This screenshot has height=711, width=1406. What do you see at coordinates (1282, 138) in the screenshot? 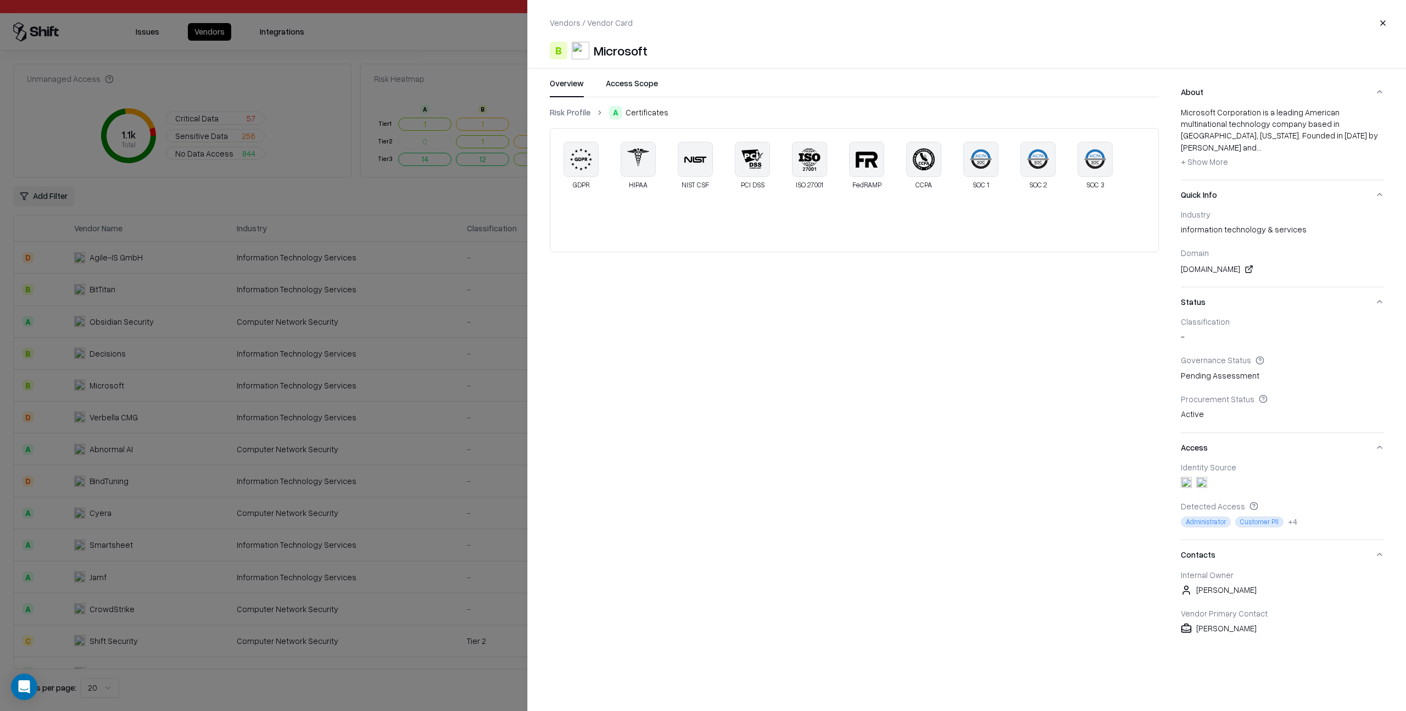
I see `div: Microsoft Corporation is a leading American multinational technology company based in [GEOGRAPHIC...` at bounding box center [1282, 138].